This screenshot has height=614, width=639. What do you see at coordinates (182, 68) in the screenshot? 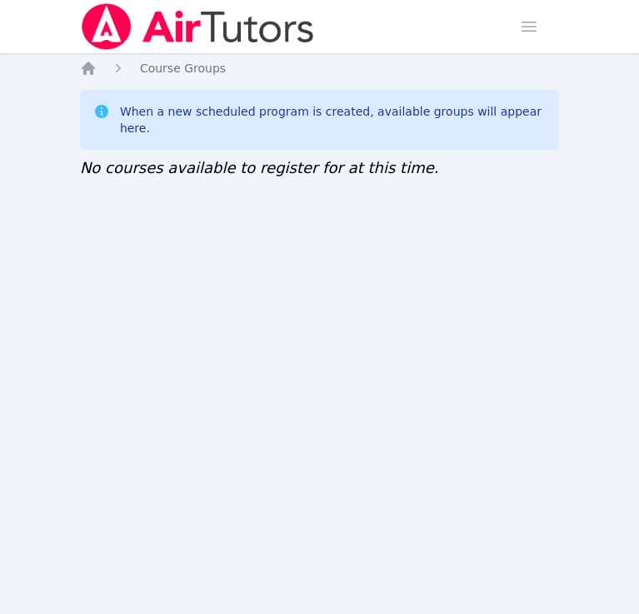
I see `a: Course Groups` at bounding box center [182, 68].